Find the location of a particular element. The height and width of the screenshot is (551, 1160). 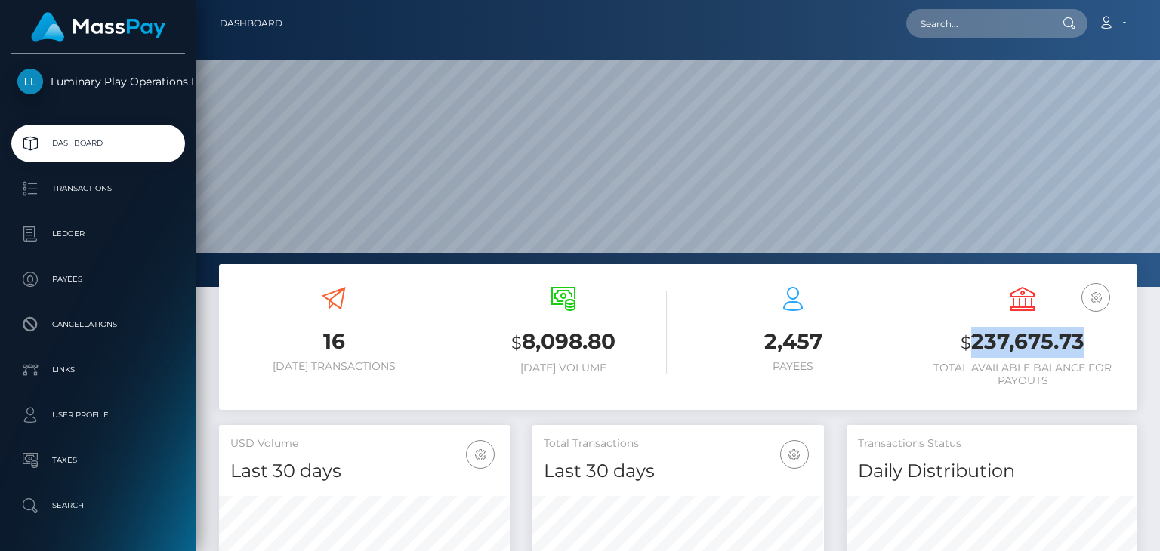

a: Payees is located at coordinates (98, 279).